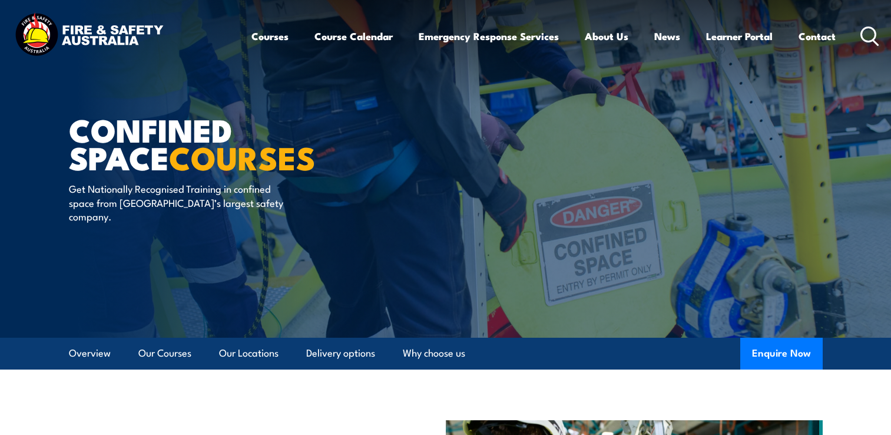 The width and height of the screenshot is (891, 435). What do you see at coordinates (165, 353) in the screenshot?
I see `a: Our Courses` at bounding box center [165, 353].